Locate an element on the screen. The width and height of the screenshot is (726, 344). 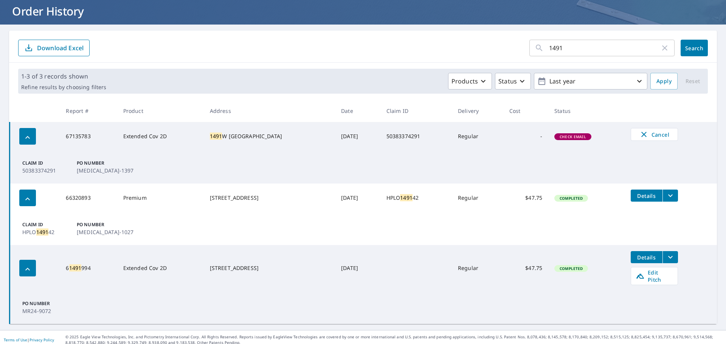
p: Download Excel is located at coordinates (60, 48).